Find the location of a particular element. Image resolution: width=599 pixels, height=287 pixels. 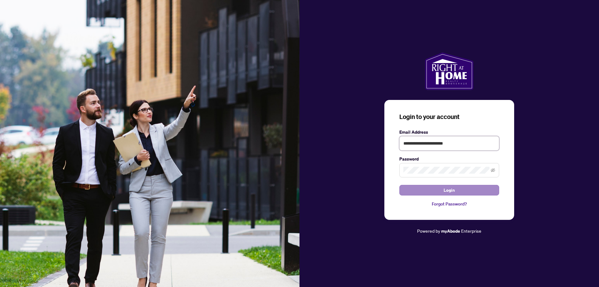

label: Password is located at coordinates (449, 159).